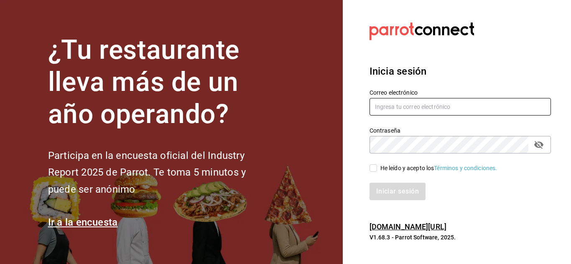  Describe the element at coordinates (460, 107) in the screenshot. I see `input: Ingresa tu correo electrónico` at that location.